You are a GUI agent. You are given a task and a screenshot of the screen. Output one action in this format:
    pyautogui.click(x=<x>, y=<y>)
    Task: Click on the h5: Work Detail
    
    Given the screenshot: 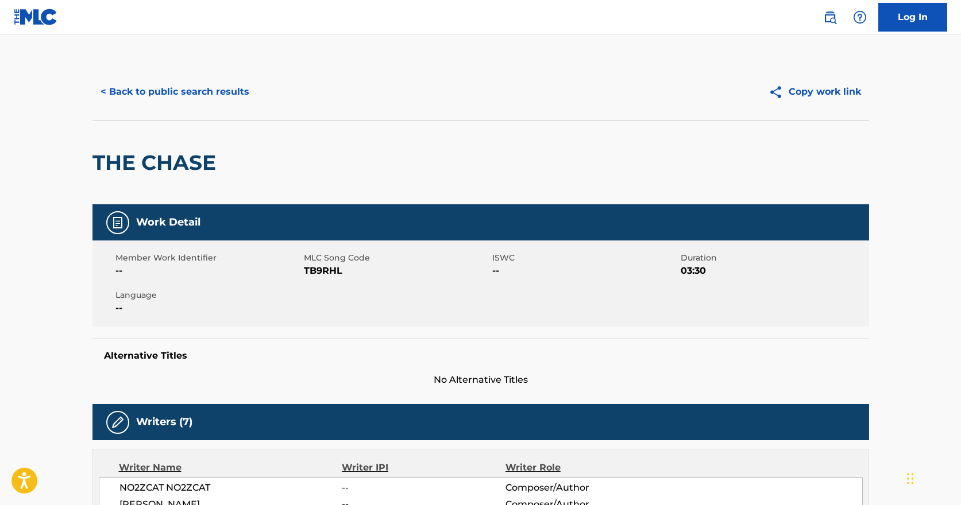 What is the action you would take?
    pyautogui.click(x=168, y=222)
    